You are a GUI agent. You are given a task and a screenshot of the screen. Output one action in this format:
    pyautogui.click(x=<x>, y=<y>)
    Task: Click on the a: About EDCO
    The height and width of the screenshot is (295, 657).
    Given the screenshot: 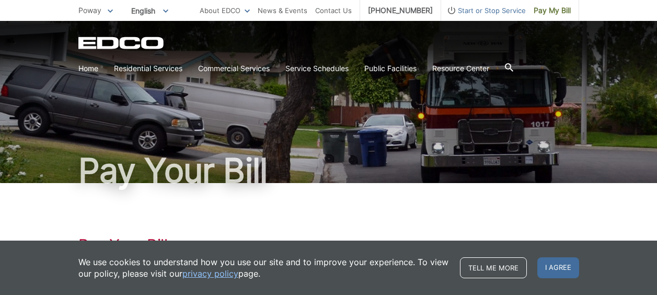 What is the action you would take?
    pyautogui.click(x=225, y=10)
    